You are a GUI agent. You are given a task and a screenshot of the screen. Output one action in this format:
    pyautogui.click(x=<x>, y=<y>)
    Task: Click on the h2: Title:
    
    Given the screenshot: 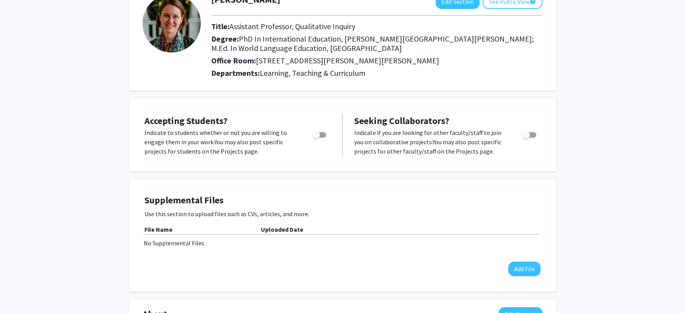 What is the action you would take?
    pyautogui.click(x=377, y=26)
    